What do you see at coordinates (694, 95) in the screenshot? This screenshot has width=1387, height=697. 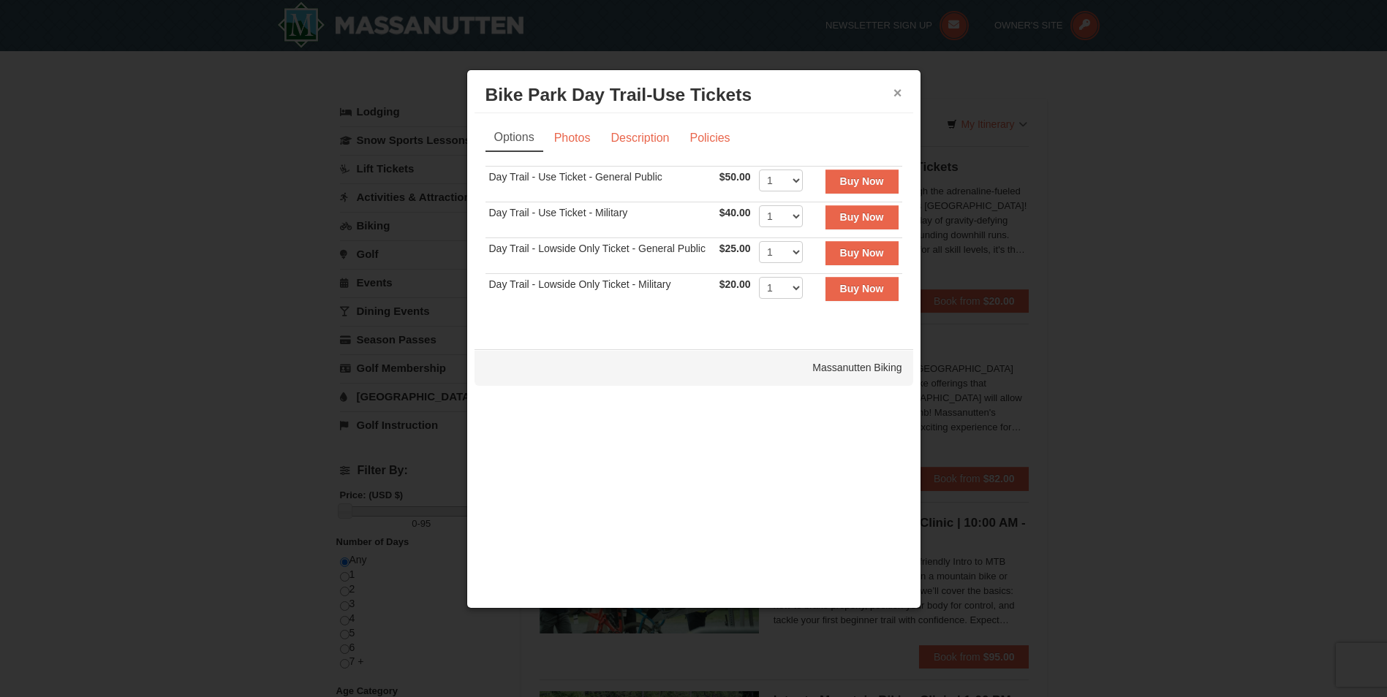 I see `h3: Bike Park Day Trail-Use Tickets` at bounding box center [694, 95].